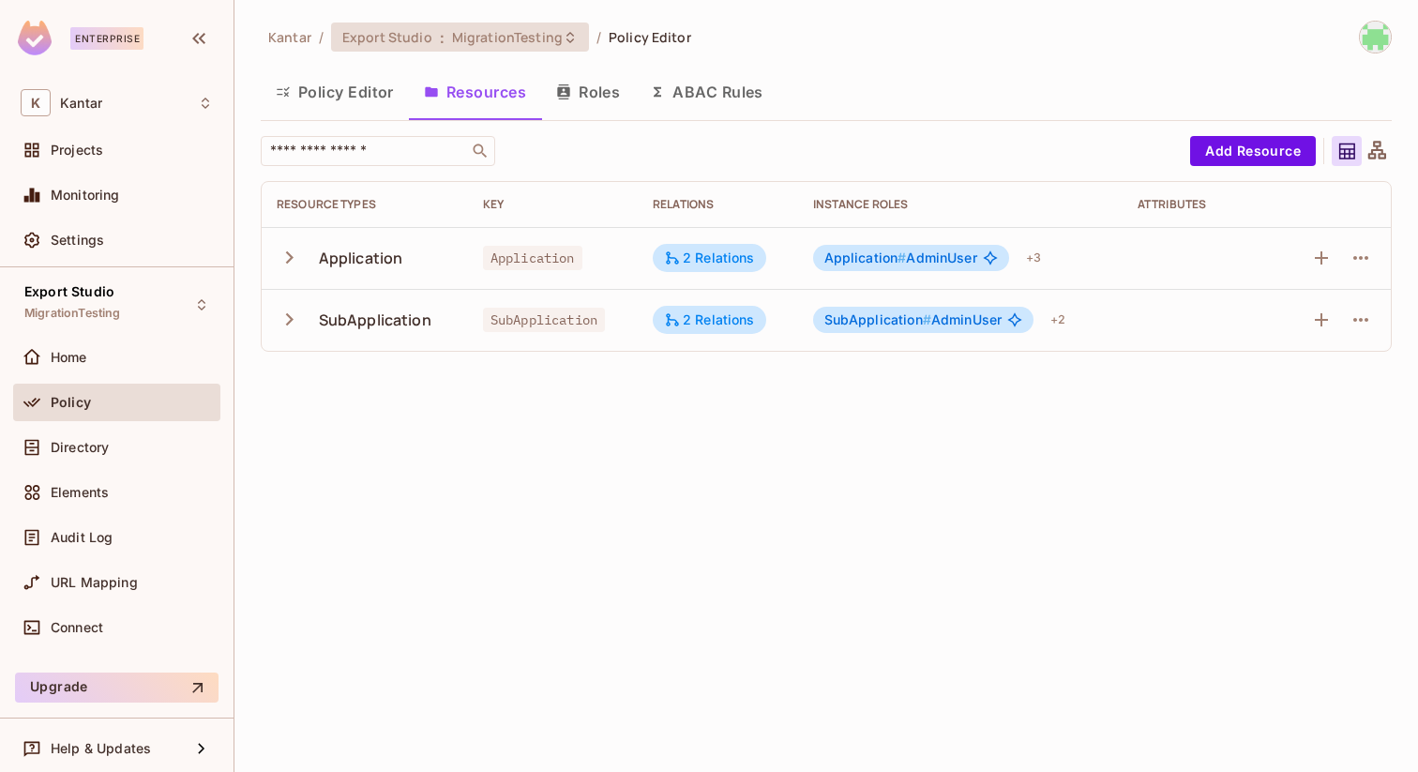 The height and width of the screenshot is (772, 1418). I want to click on div: Resource Types, so click(365, 204).